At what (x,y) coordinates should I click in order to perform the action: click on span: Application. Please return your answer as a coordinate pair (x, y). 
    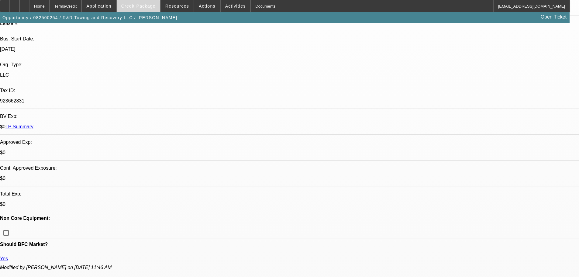
    Looking at the image, I should click on (99, 6).